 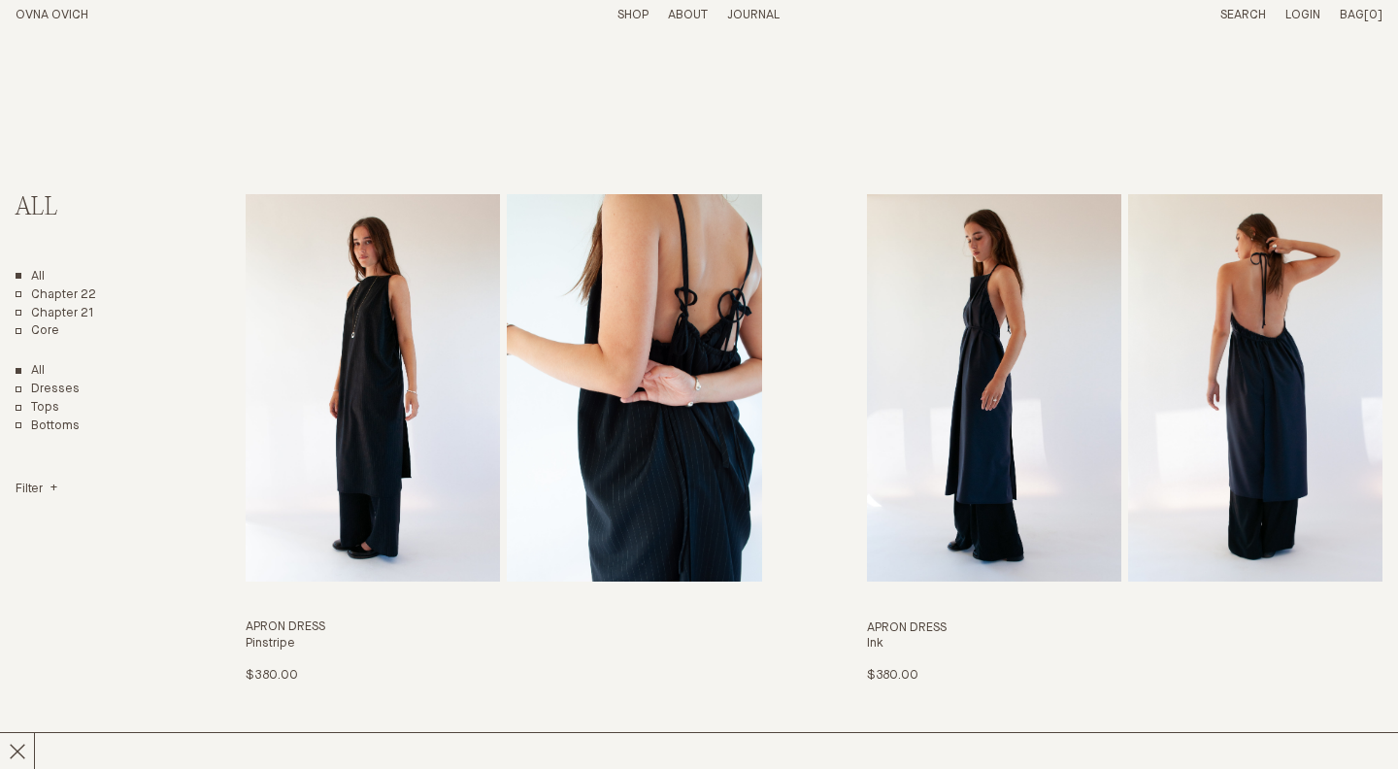 I want to click on a: Search, so click(x=1243, y=15).